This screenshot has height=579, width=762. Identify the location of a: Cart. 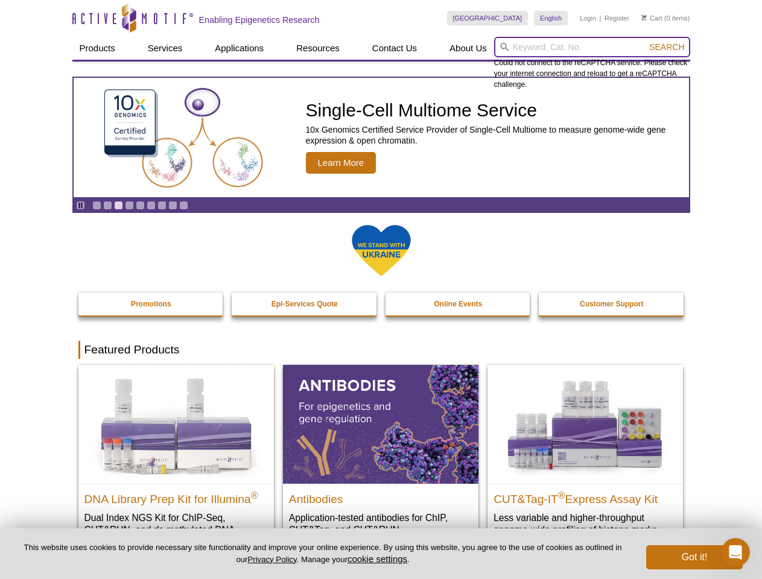
(651, 18).